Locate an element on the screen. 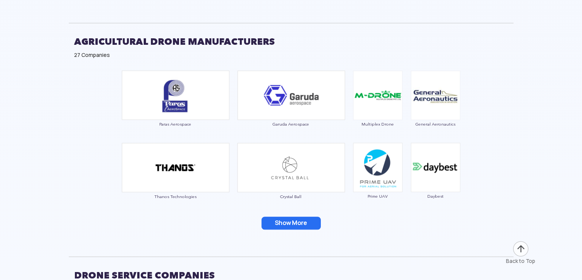 This screenshot has width=582, height=280. span: Crystal Ball is located at coordinates (291, 197).